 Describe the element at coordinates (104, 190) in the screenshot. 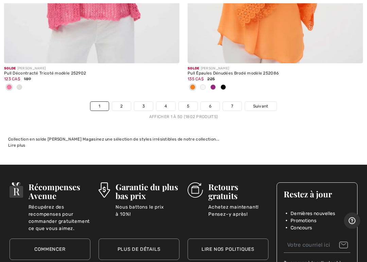

I see `img: Garantie du plus bas prix` at that location.